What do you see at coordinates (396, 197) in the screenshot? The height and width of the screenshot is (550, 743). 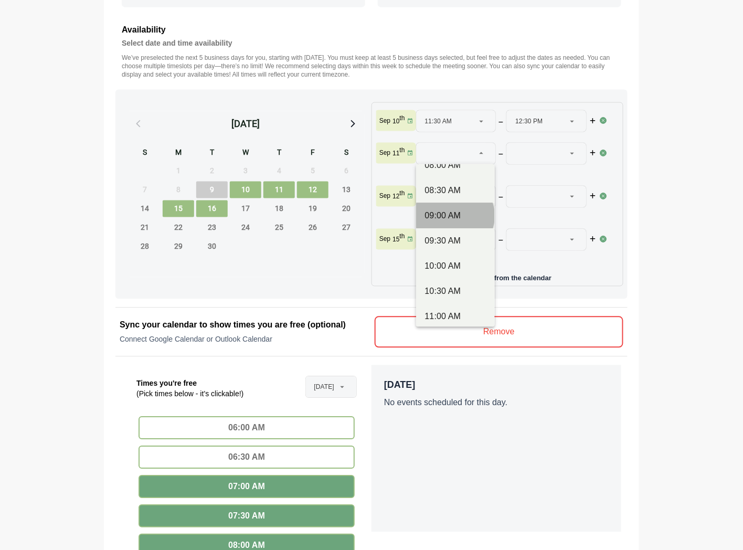 I see `strong: 12` at bounding box center [396, 197].